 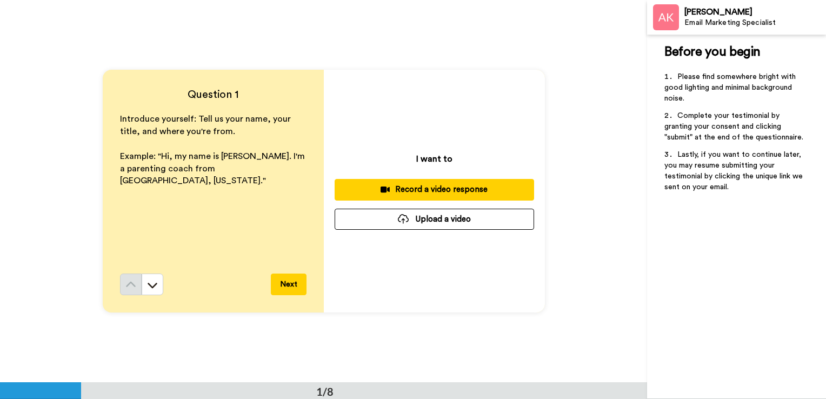 What do you see at coordinates (434, 159) in the screenshot?
I see `p: I want to` at bounding box center [434, 159].